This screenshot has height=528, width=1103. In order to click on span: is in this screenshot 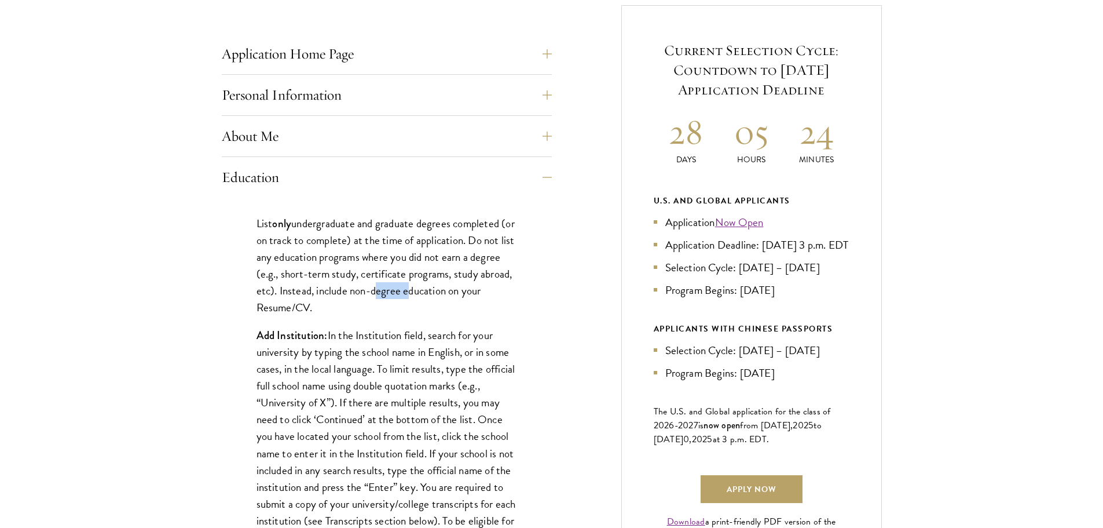, I will do `click(701, 425)`.